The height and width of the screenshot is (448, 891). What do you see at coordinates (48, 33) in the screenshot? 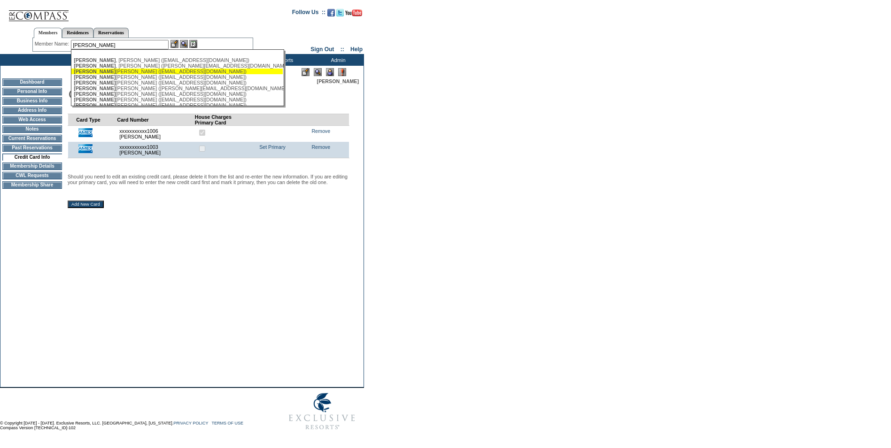
I see `a: Members` at bounding box center [48, 33].